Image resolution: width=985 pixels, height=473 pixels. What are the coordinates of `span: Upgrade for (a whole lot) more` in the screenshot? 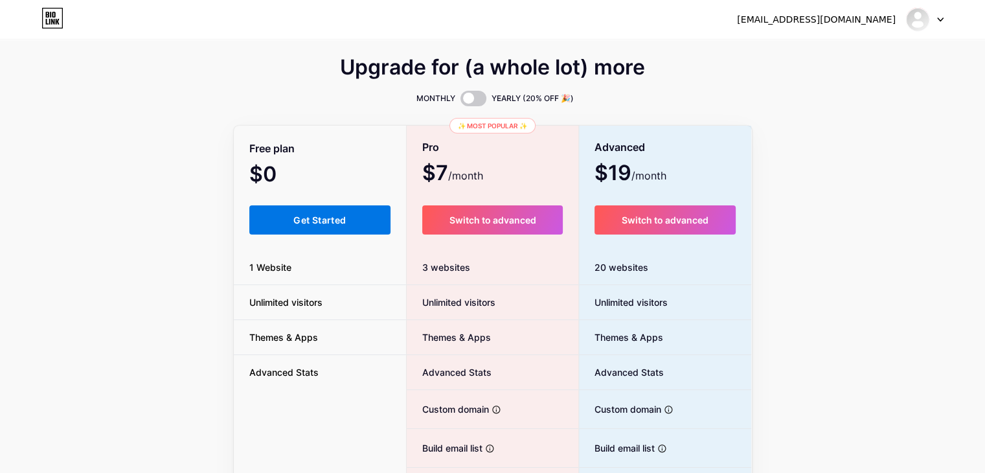 It's located at (492, 67).